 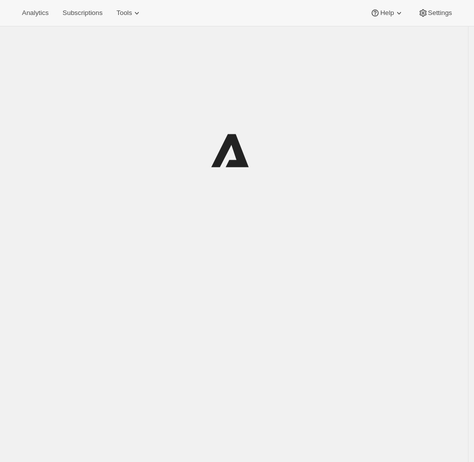 What do you see at coordinates (35, 13) in the screenshot?
I see `button: Analytics` at bounding box center [35, 13].